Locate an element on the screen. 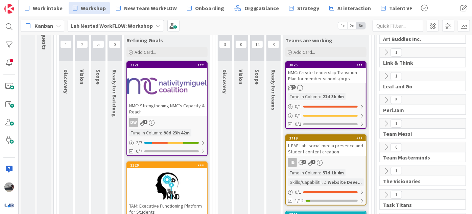  span: Leaf and Go is located at coordinates (420, 86).